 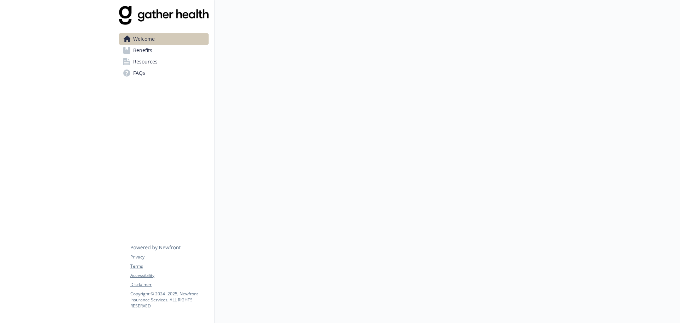 I want to click on a: Benefits, so click(x=164, y=50).